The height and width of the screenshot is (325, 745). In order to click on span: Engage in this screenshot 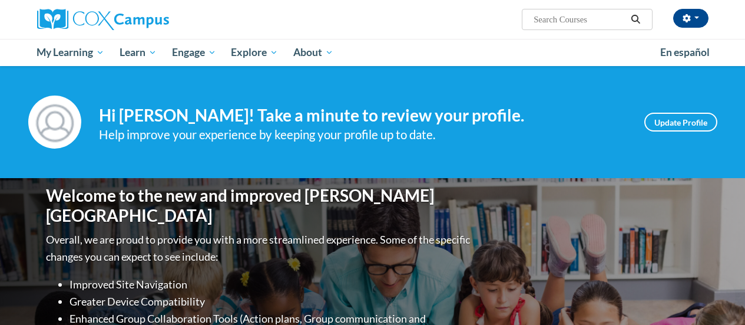, I will do `click(194, 52)`.